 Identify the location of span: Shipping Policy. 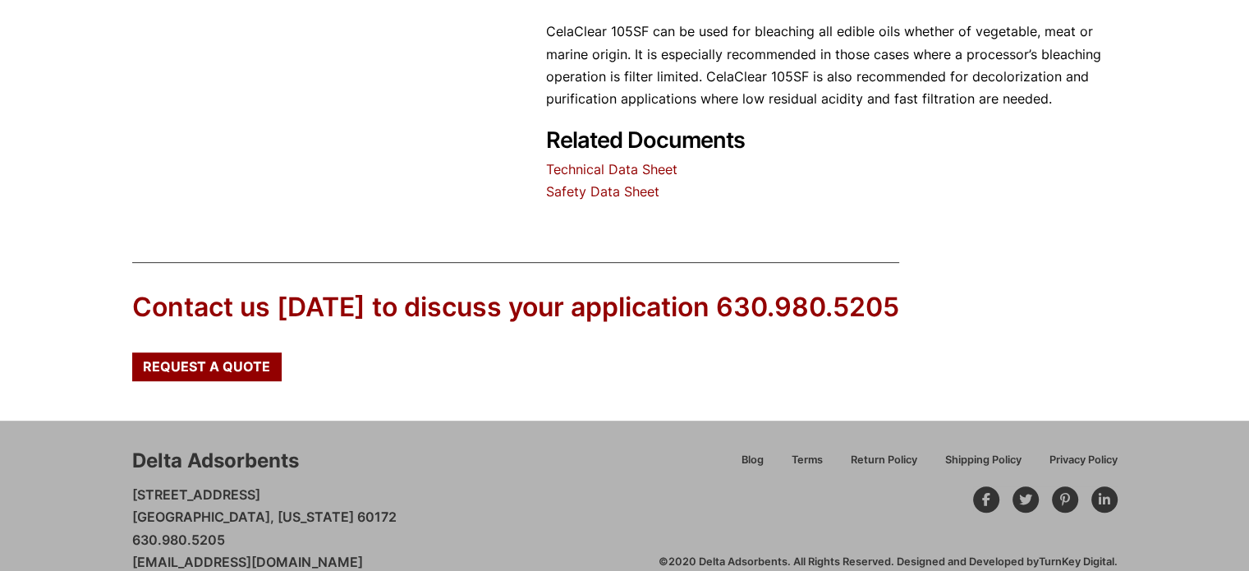
(983, 460).